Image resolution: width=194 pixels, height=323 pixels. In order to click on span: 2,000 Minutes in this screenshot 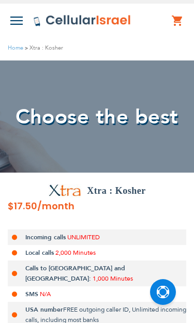, I will do `click(76, 253)`.